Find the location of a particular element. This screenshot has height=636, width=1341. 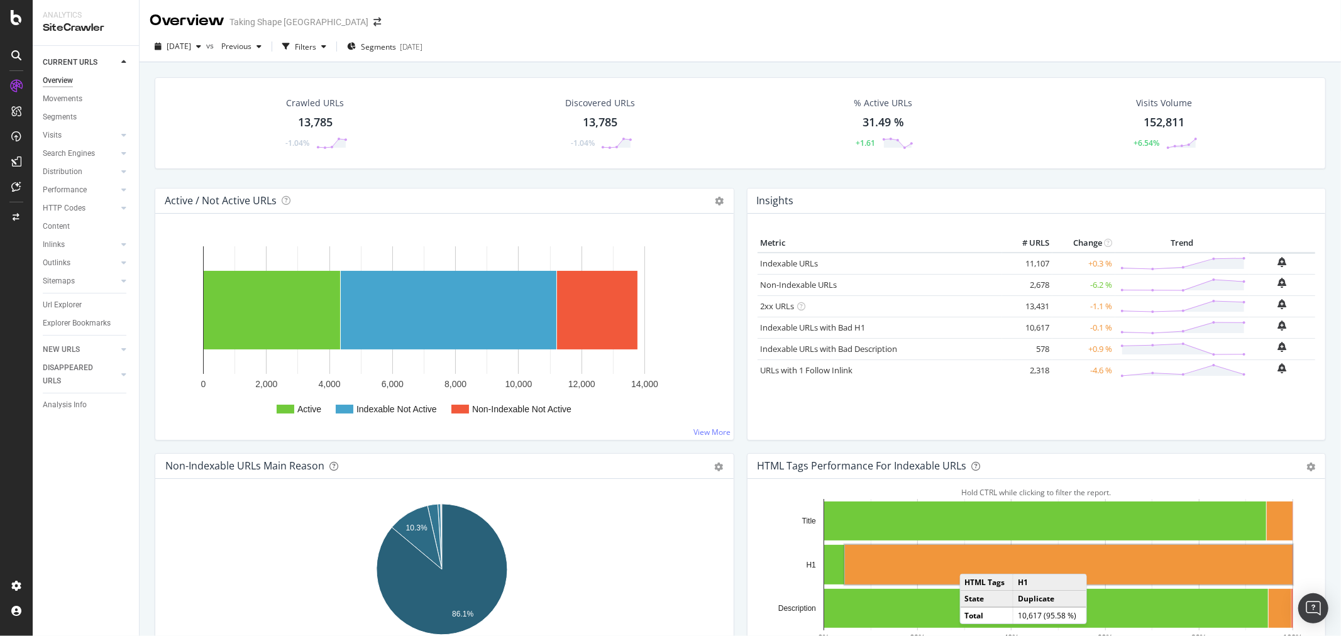

text: 4,000 is located at coordinates (329, 384).